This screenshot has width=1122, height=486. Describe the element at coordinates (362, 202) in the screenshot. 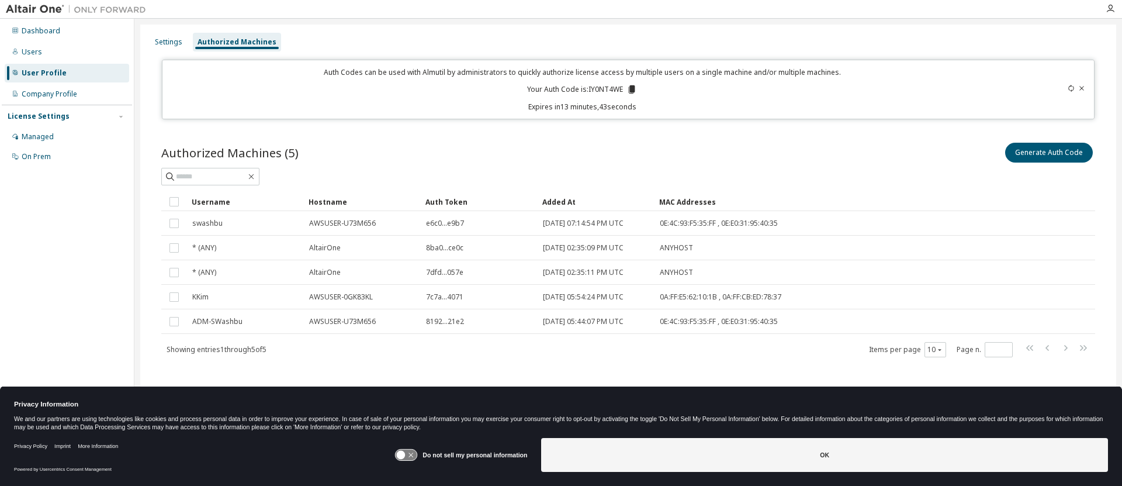

I see `div: Hostname` at that location.